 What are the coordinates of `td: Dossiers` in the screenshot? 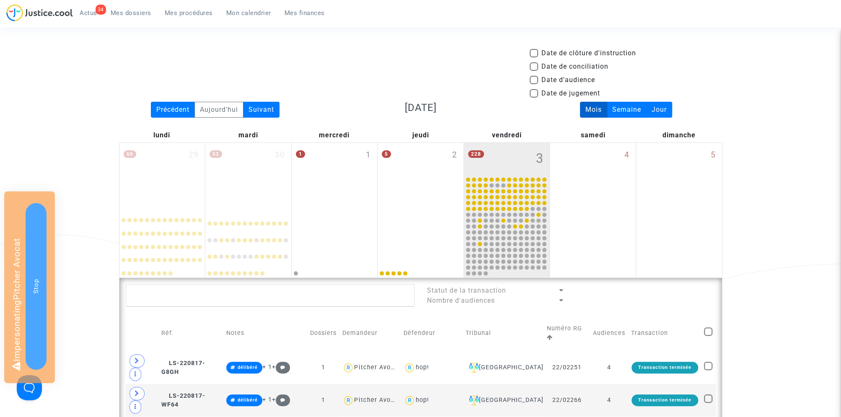 It's located at (323, 333).